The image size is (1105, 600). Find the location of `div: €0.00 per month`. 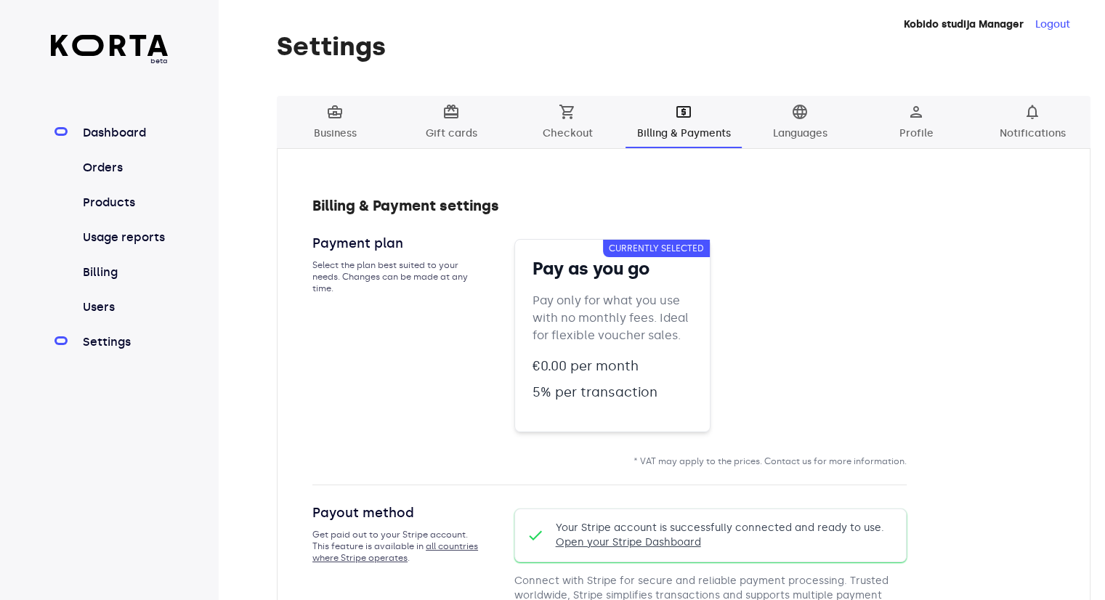

div: €0.00 per month is located at coordinates (613, 366).